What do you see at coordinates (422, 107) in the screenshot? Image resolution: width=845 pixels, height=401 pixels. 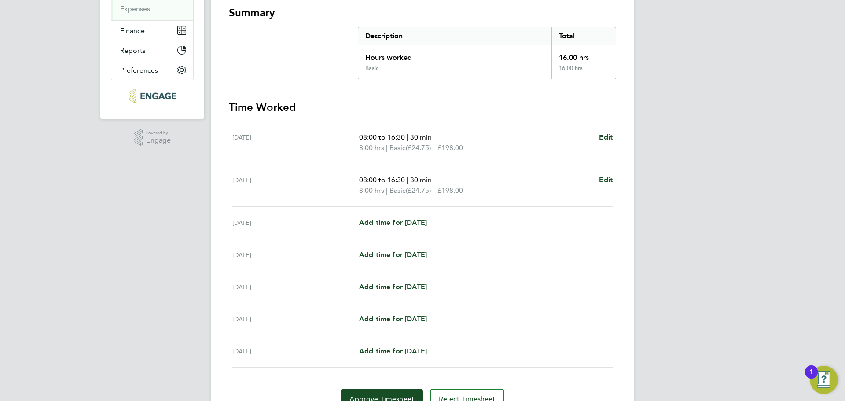 I see `h3: Time Worked` at bounding box center [422, 107].